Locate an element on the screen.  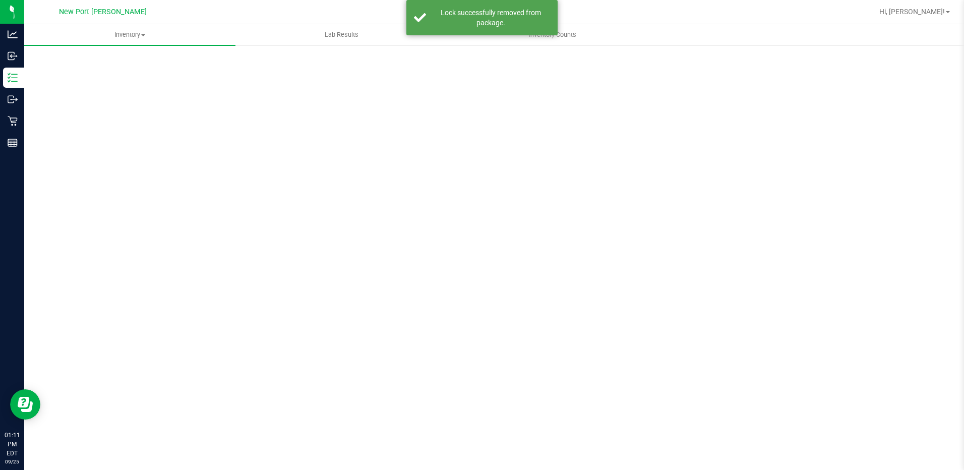
inline-svg: Analytics is located at coordinates (13, 34).